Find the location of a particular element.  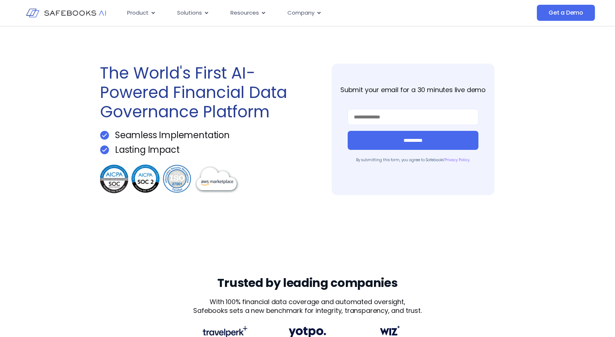

h1: The World's First AI-Powered Financial Data Governance Platform is located at coordinates (202, 92).